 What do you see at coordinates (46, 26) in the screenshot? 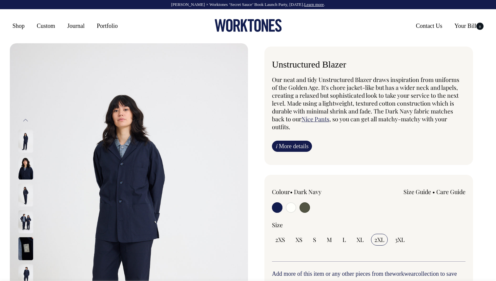
I see `a: Custom` at bounding box center [46, 26].